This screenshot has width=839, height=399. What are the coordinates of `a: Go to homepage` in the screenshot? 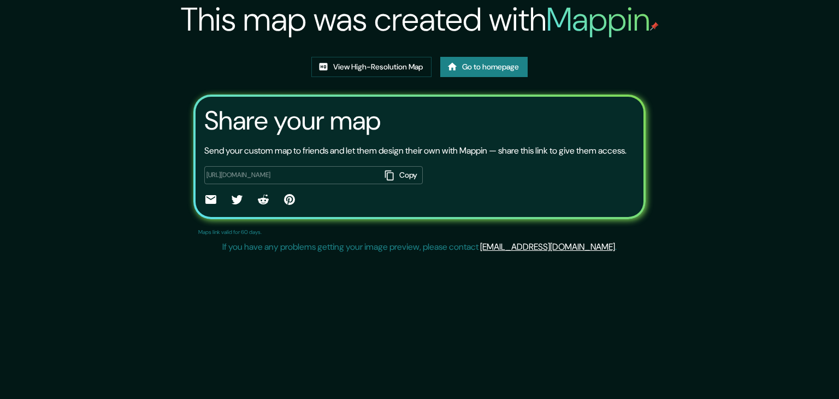 It's located at (484, 67).